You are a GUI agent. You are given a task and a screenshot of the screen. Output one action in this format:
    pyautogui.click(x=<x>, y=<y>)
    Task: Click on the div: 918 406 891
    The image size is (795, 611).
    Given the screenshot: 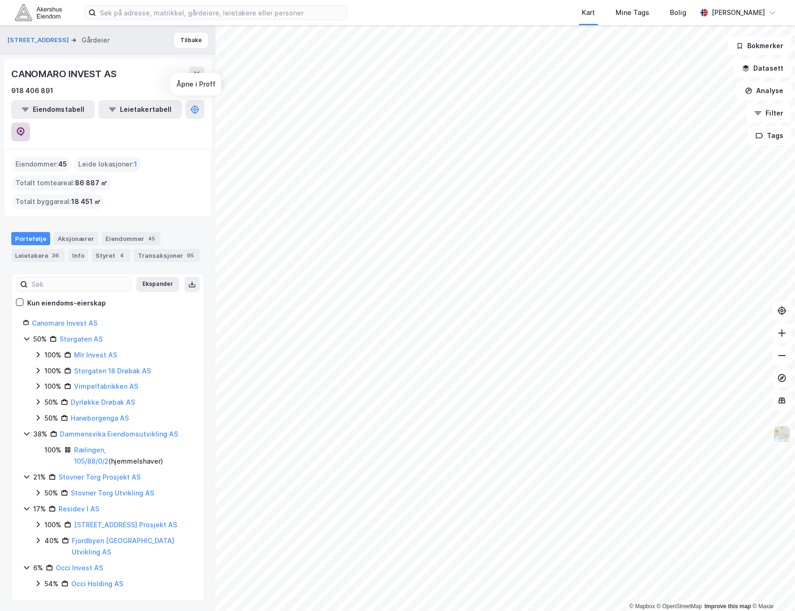 What is the action you would take?
    pyautogui.click(x=32, y=91)
    